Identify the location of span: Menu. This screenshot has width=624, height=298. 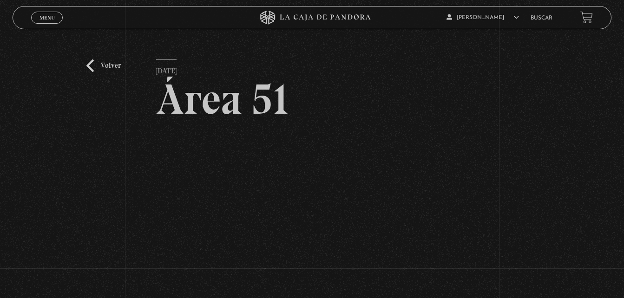
(47, 18).